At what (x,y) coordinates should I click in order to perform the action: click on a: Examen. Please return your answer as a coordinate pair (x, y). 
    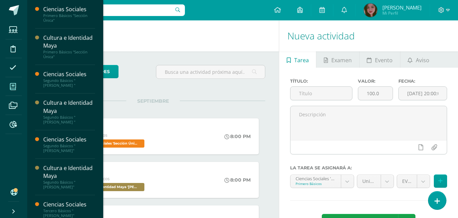
    Looking at the image, I should click on (338, 60).